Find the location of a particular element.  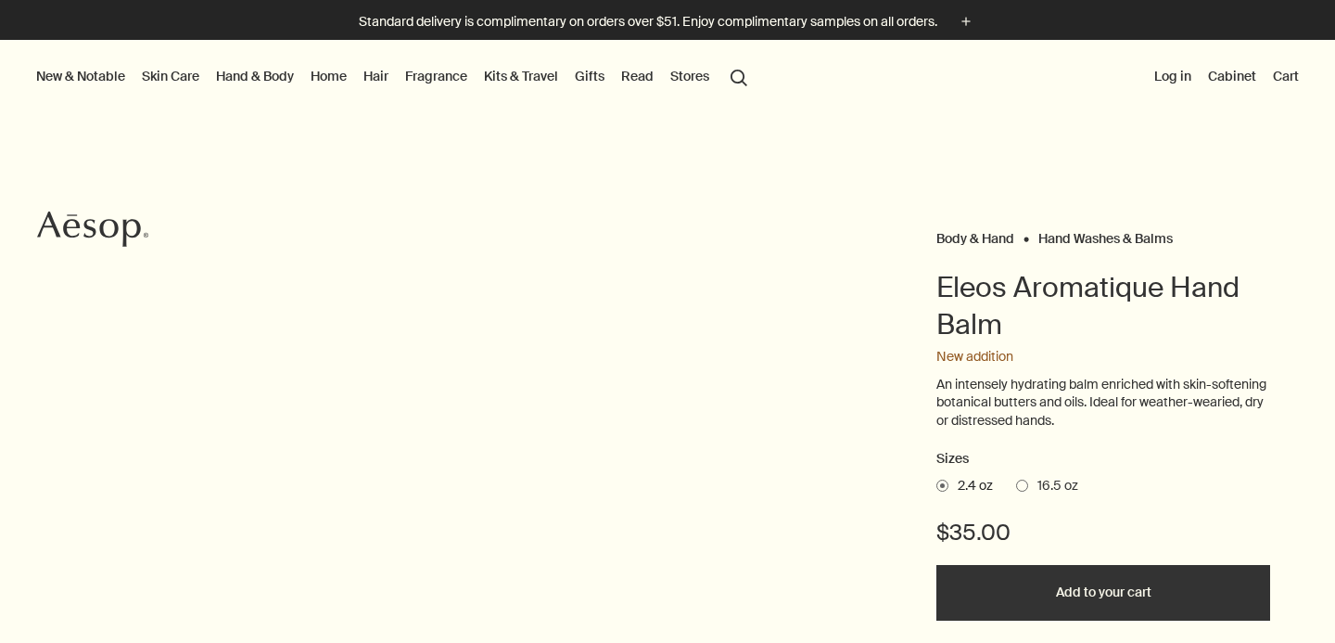

nav: primary is located at coordinates (394, 77).